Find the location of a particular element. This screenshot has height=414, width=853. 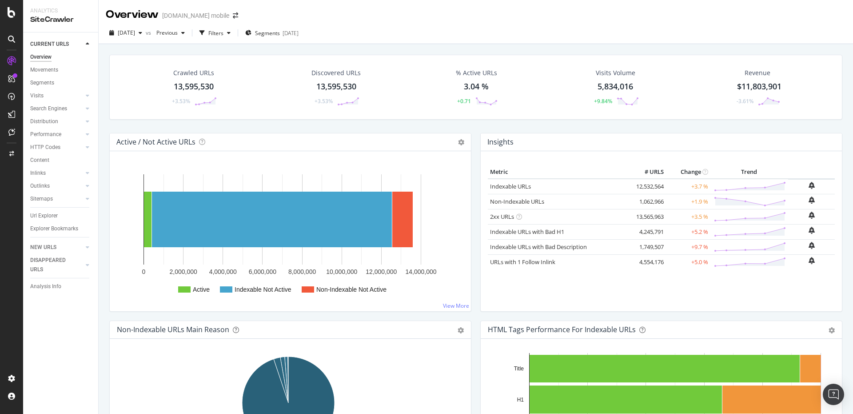

td: 12,532,564 is located at coordinates (649, 186).